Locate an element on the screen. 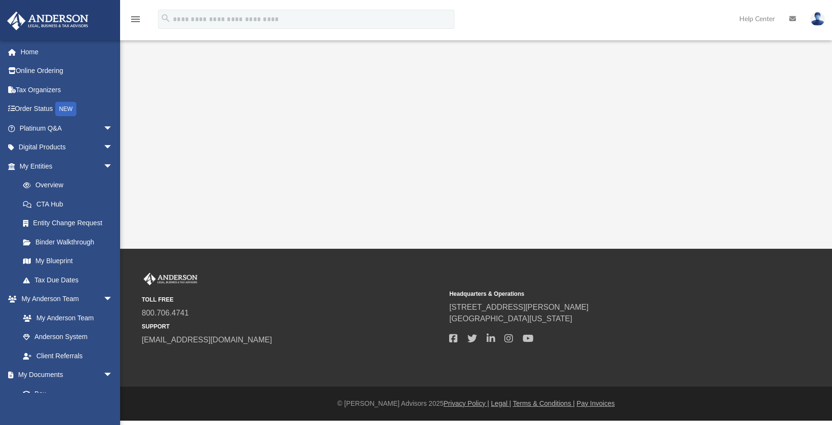 The height and width of the screenshot is (425, 832). a: Binder Walkthrough is located at coordinates (70, 242).